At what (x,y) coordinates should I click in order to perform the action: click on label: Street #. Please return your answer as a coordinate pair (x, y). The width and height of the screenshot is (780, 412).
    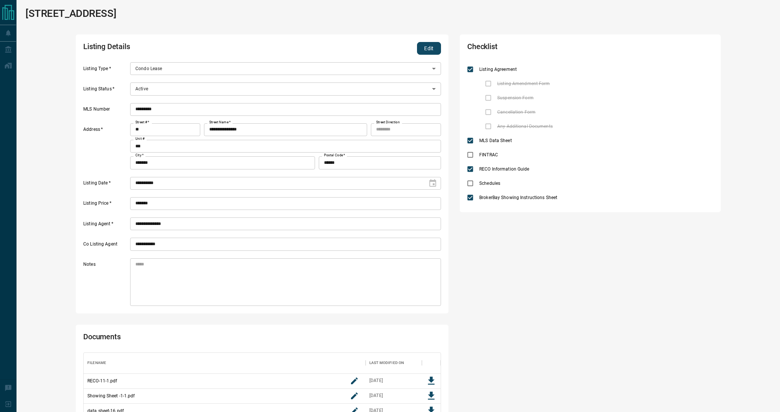
    Looking at the image, I should click on (142, 122).